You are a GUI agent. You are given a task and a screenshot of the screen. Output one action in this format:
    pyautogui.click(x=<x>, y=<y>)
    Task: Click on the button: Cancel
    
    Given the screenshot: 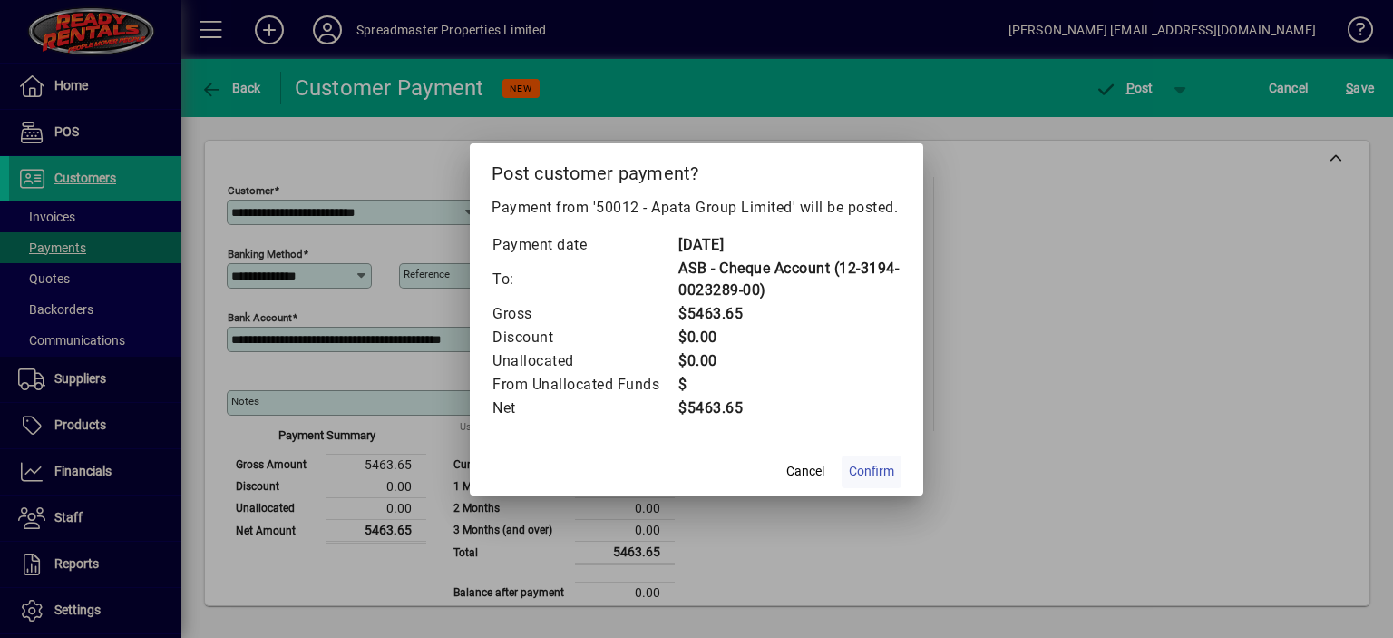 What is the action you would take?
    pyautogui.click(x=806, y=472)
    